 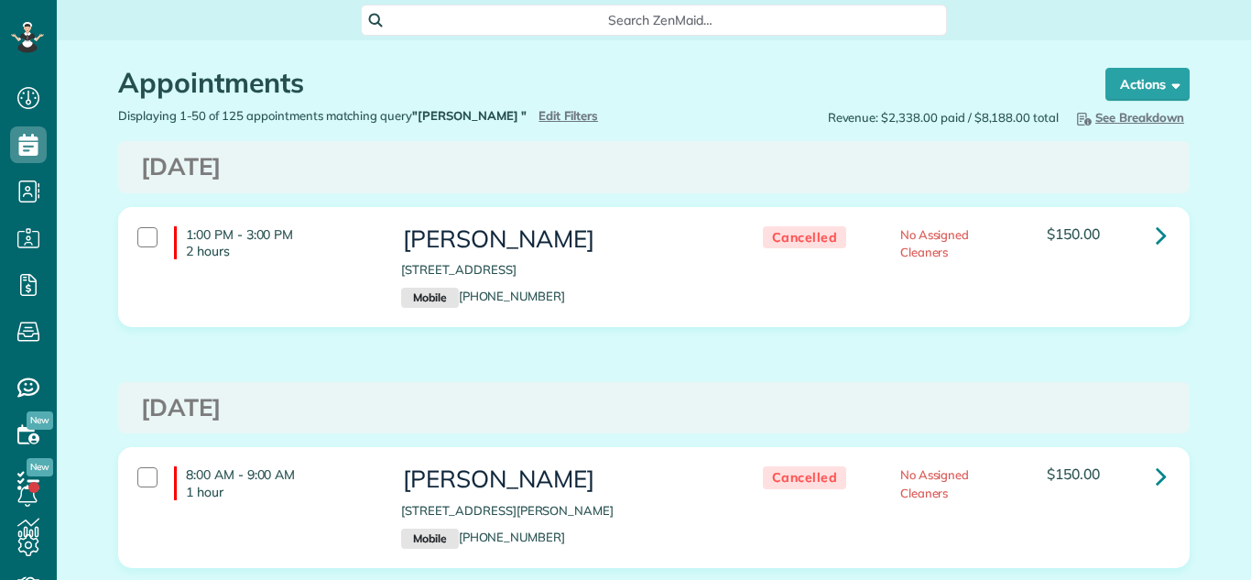 What do you see at coordinates (568, 115) in the screenshot?
I see `span: Edit Filters` at bounding box center [568, 115].